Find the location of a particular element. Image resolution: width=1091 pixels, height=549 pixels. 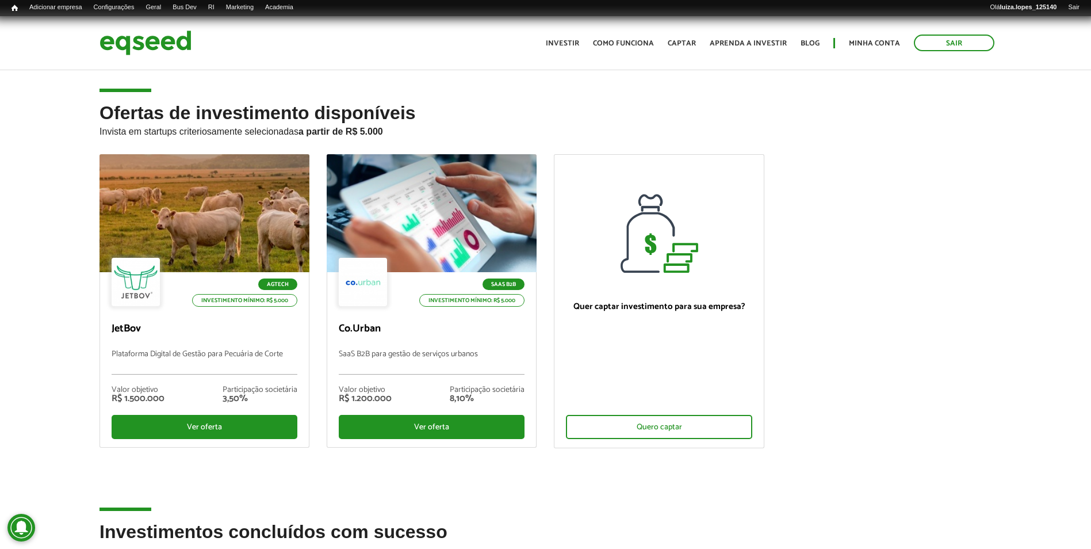

a: Marketing is located at coordinates (240, 7).